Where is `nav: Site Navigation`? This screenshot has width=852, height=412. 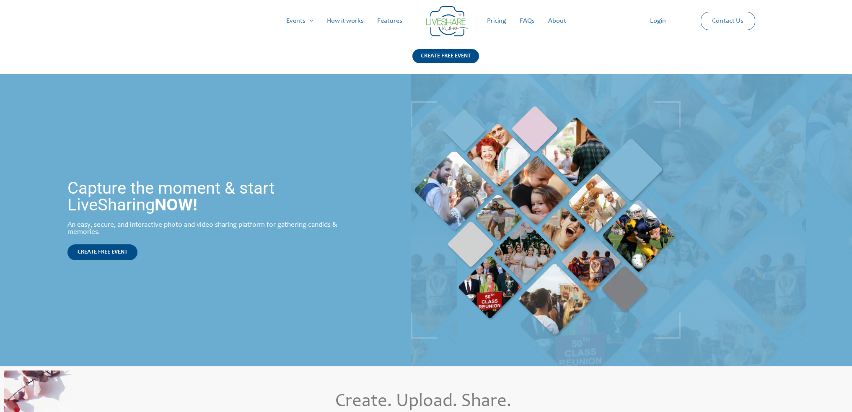 nav: Site Navigation is located at coordinates (426, 21).